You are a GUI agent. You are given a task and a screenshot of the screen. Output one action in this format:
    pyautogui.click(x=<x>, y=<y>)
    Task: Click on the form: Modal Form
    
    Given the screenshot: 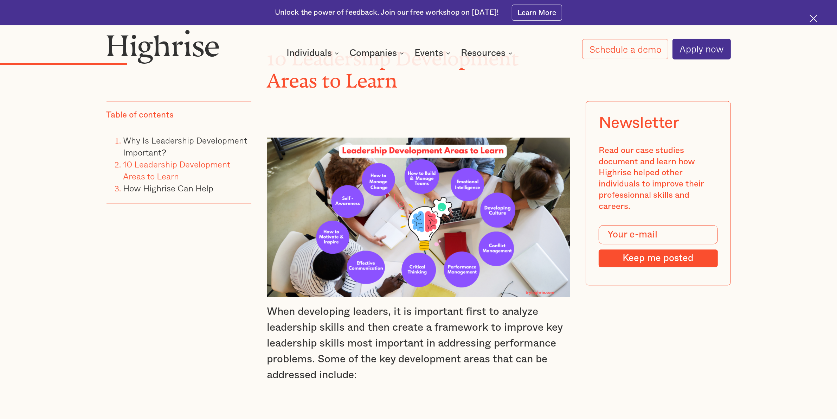 What is the action you would take?
    pyautogui.click(x=658, y=246)
    